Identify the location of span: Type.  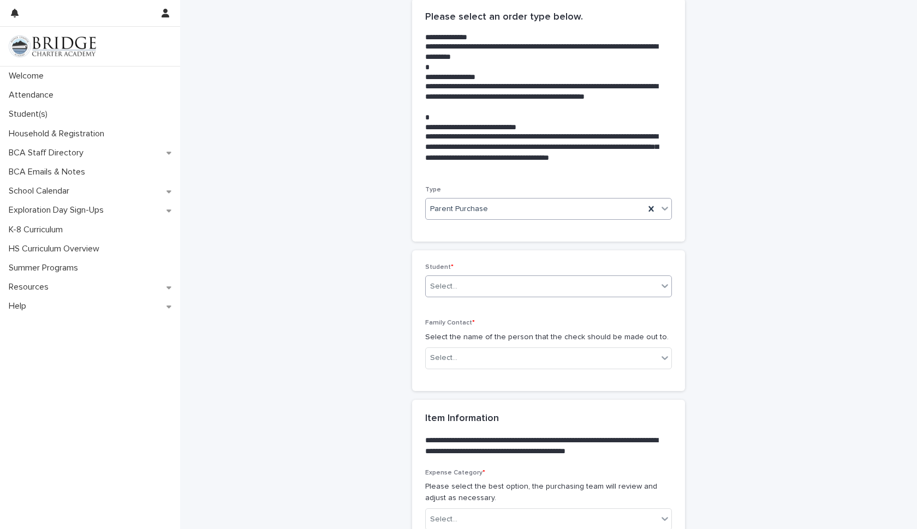
(433, 190).